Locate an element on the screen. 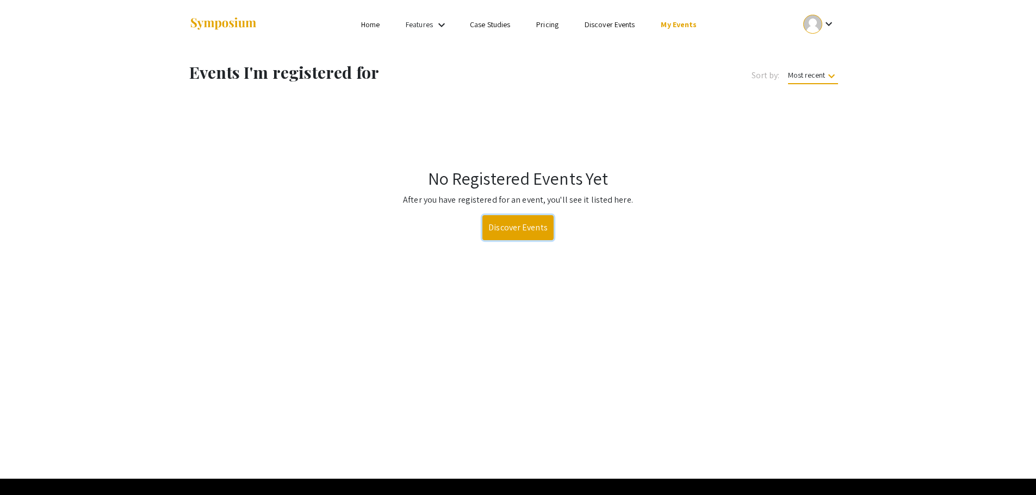 This screenshot has height=495, width=1036. button: Expand account dropdown is located at coordinates (819, 24).